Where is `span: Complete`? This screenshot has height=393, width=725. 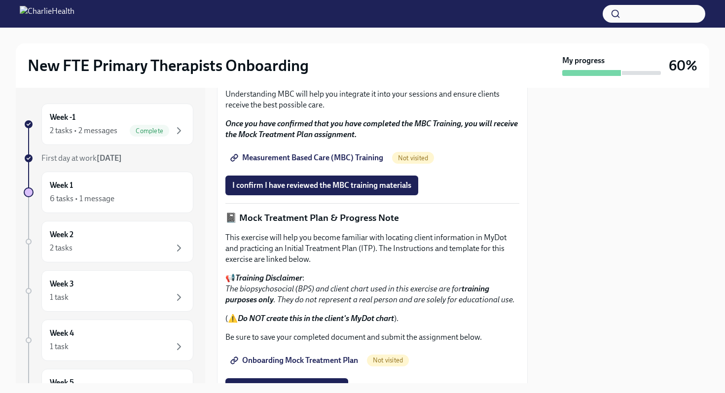
span: Complete is located at coordinates (149, 131).